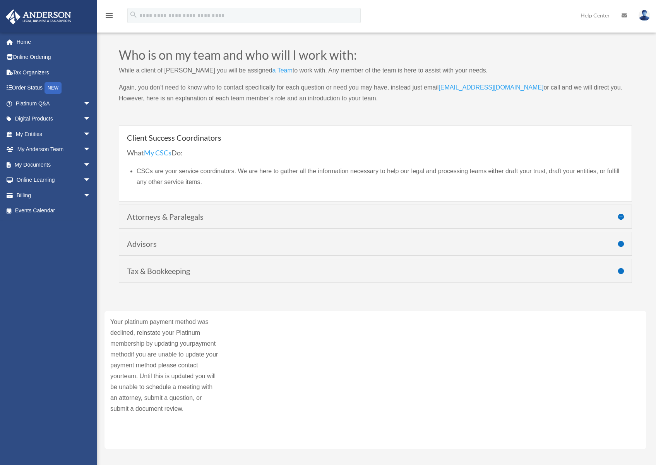  Describe the element at coordinates (54, 149) in the screenshot. I see `a: My Anderson Teamarrow_drop_down` at that location.